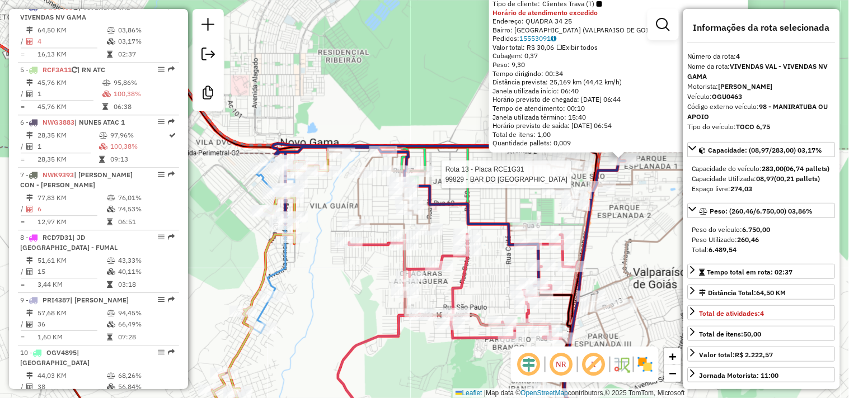  Describe the element at coordinates (762, 179) in the screenshot. I see `div: Capacidade Utilizada:` at that location.